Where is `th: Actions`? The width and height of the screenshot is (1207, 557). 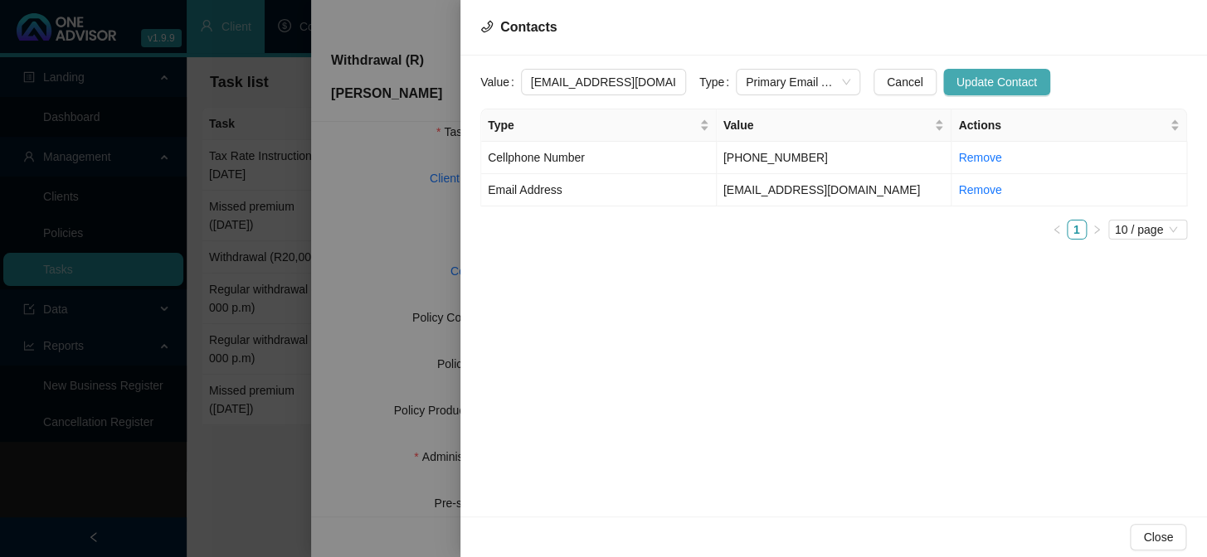
th: Actions is located at coordinates (1069, 125).